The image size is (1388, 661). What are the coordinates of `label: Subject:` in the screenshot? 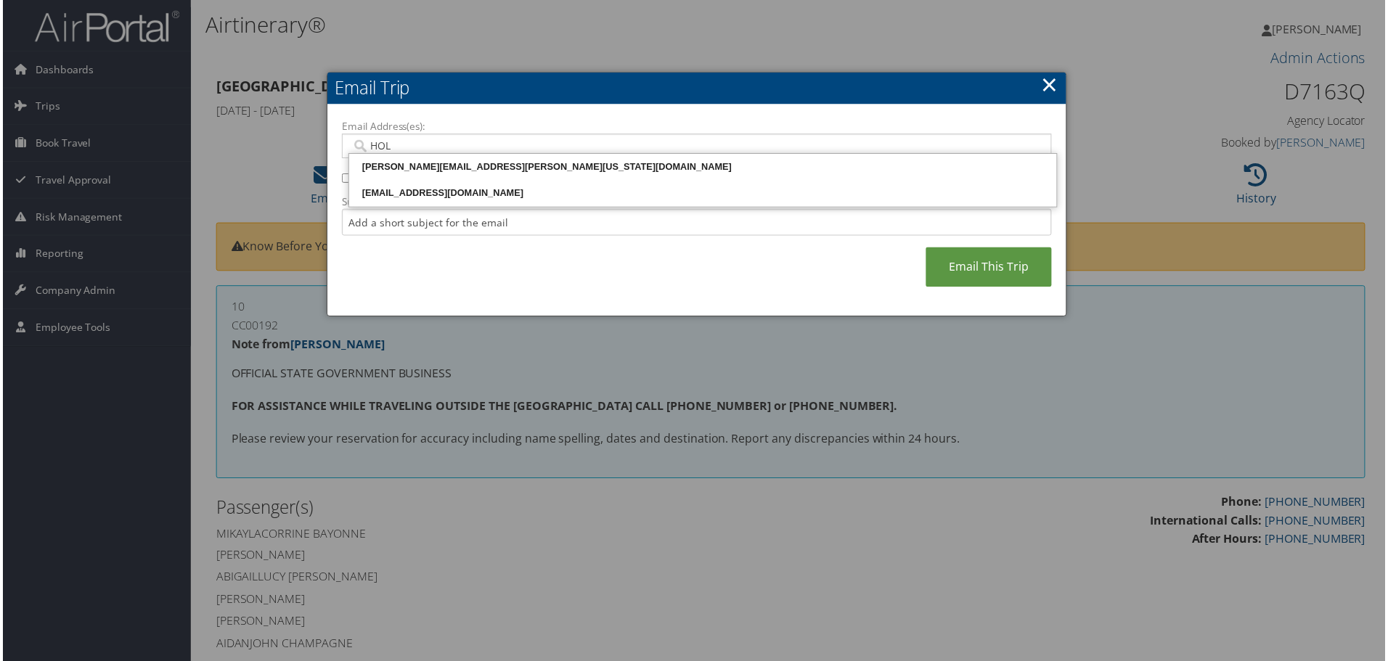 It's located at (697, 203).